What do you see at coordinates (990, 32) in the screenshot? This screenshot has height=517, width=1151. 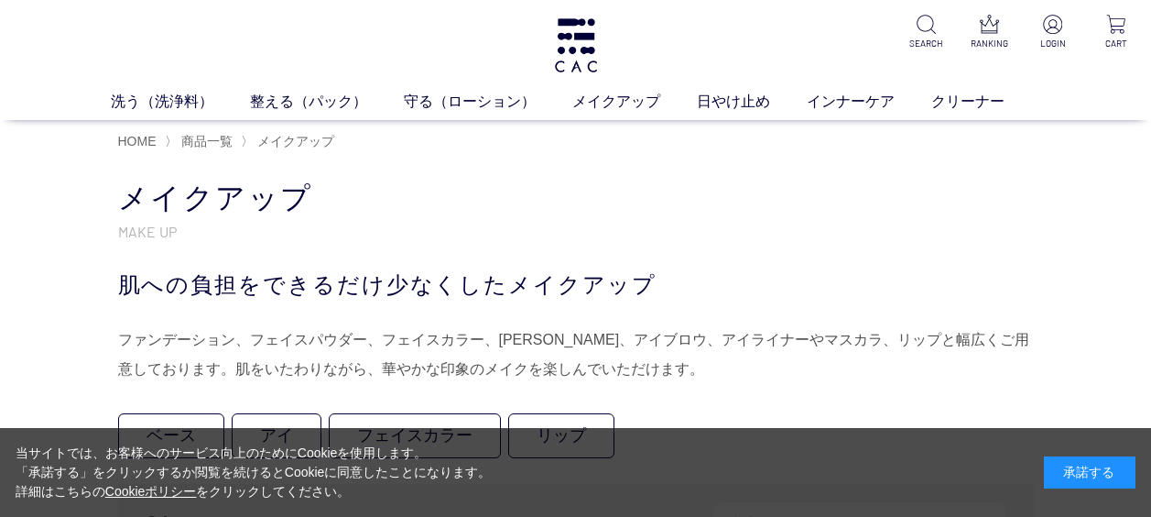 I see `a: RANKING` at bounding box center [990, 32].